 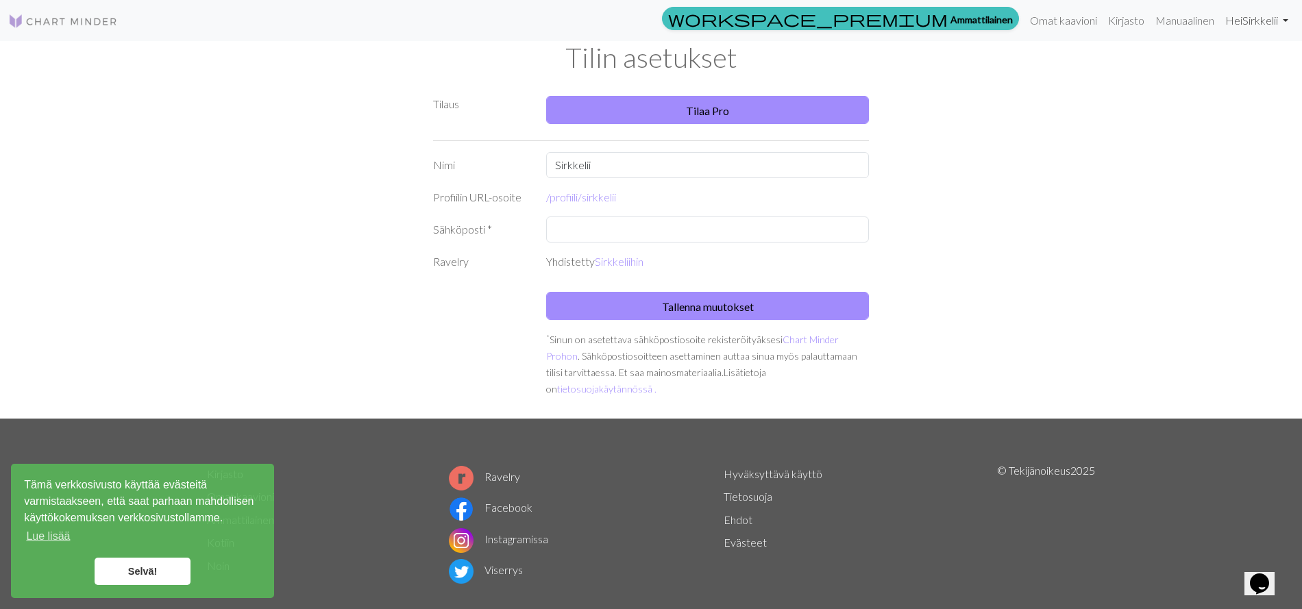 What do you see at coordinates (1063, 21) in the screenshot?
I see `a: Omat kaavioni` at bounding box center [1063, 21].